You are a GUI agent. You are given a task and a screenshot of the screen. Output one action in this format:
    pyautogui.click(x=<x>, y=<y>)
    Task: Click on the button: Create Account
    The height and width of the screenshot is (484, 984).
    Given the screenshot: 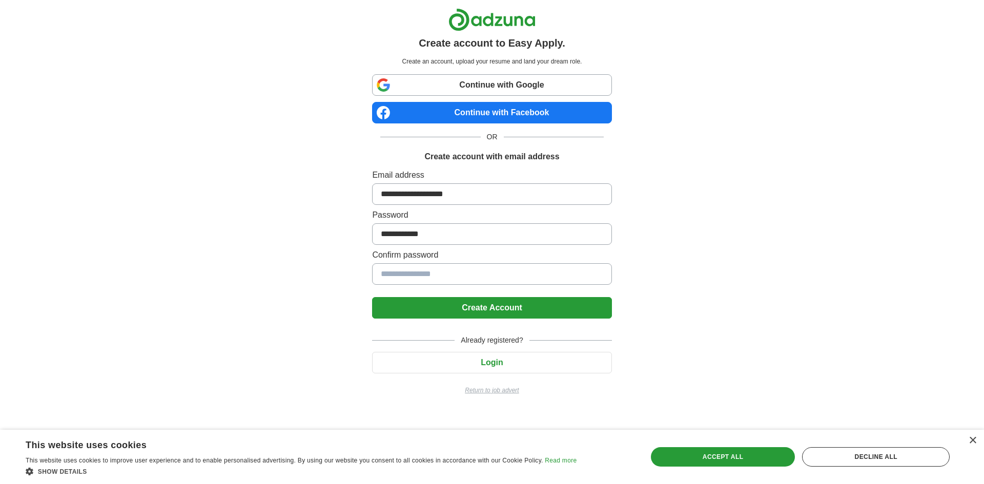 What is the action you would take?
    pyautogui.click(x=491, y=308)
    